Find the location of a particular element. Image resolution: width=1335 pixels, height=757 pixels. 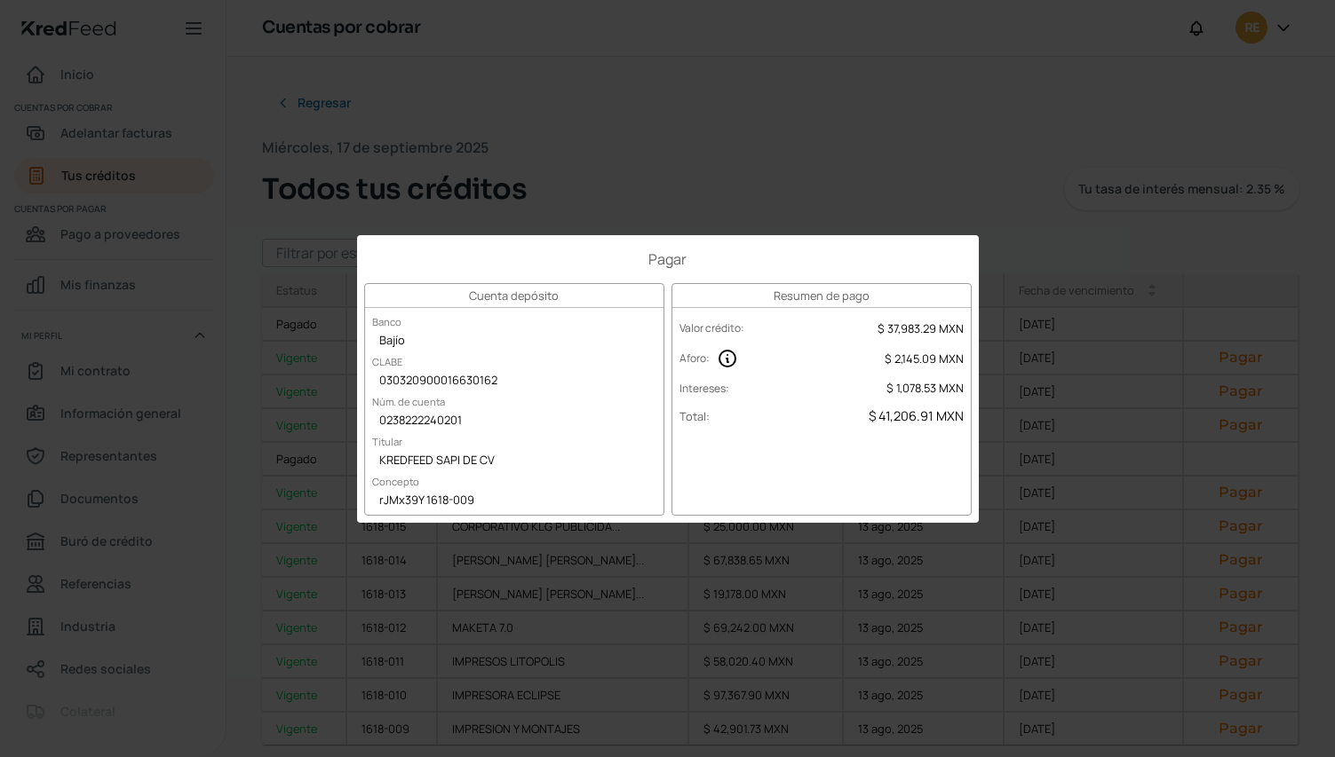

div: KREDFEED SAPI DE CV is located at coordinates (514, 462).